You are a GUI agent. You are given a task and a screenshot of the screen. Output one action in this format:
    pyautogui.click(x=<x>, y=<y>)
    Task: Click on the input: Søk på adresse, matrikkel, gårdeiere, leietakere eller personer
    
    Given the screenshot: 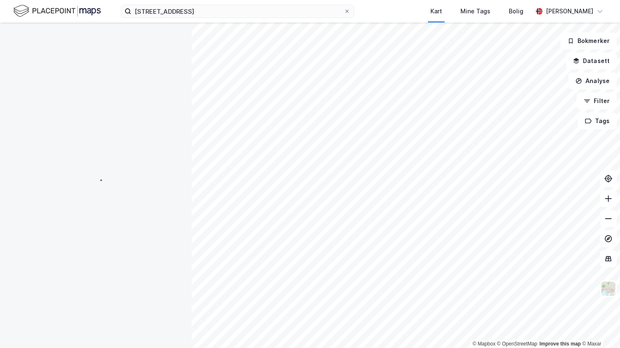 What is the action you would take?
    pyautogui.click(x=238, y=11)
    